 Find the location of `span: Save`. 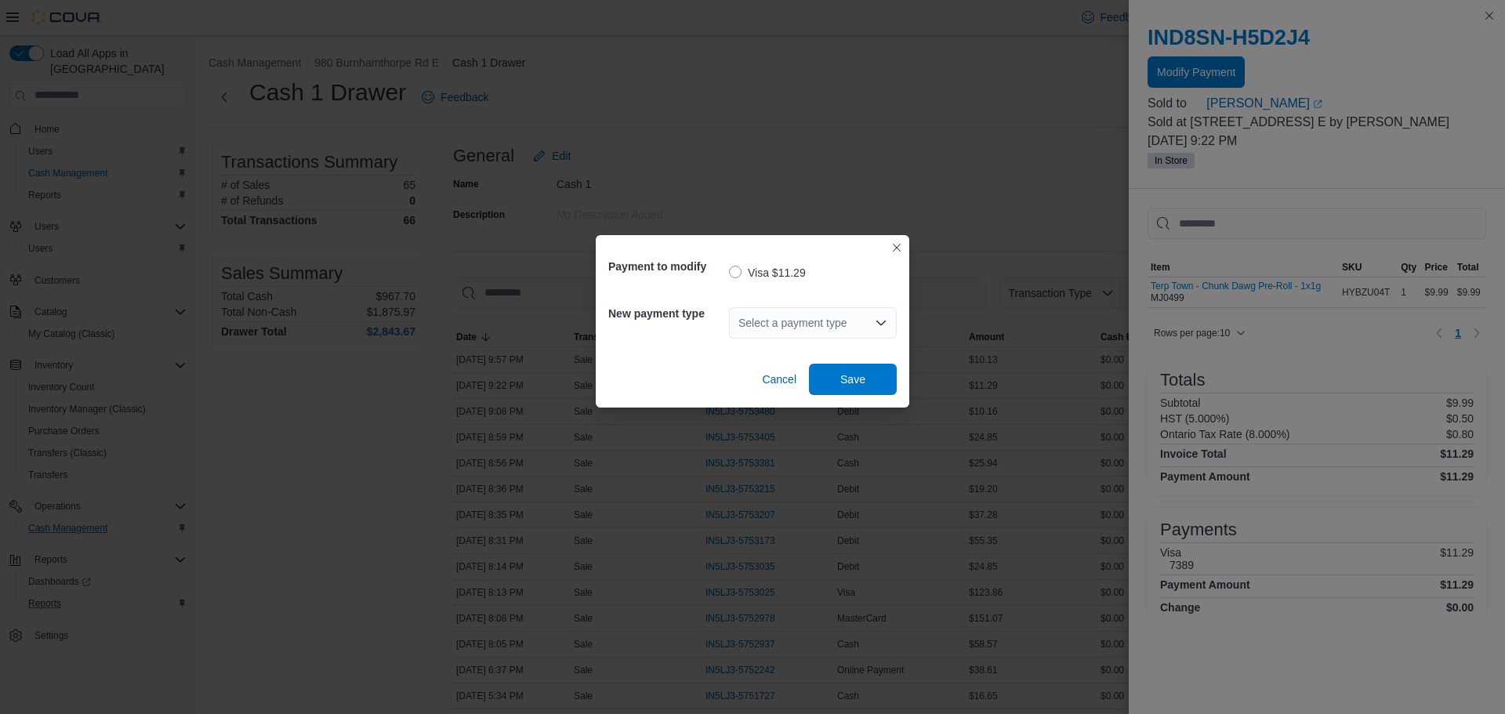

span: Save is located at coordinates (853, 379).